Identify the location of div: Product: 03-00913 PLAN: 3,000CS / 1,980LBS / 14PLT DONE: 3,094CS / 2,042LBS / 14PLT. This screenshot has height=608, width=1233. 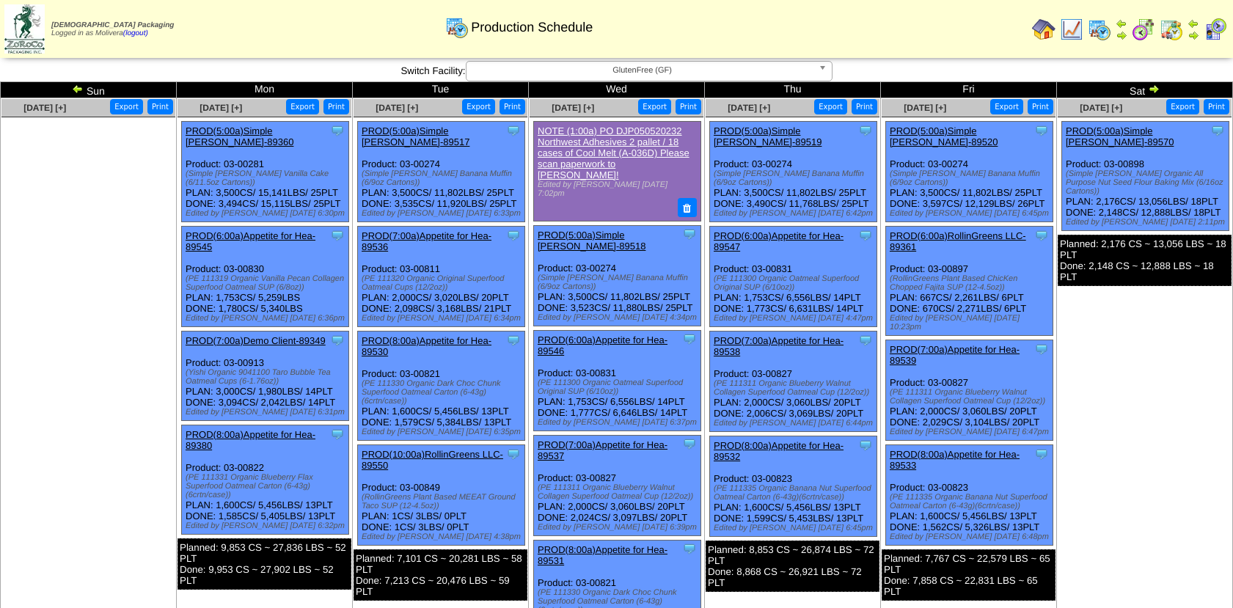
(266, 376).